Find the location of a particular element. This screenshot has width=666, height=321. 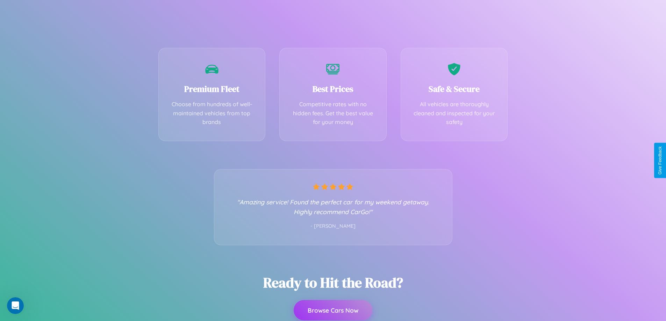

p: Competitive rates with no hidden fees. Get the best value for your money is located at coordinates (333, 113).